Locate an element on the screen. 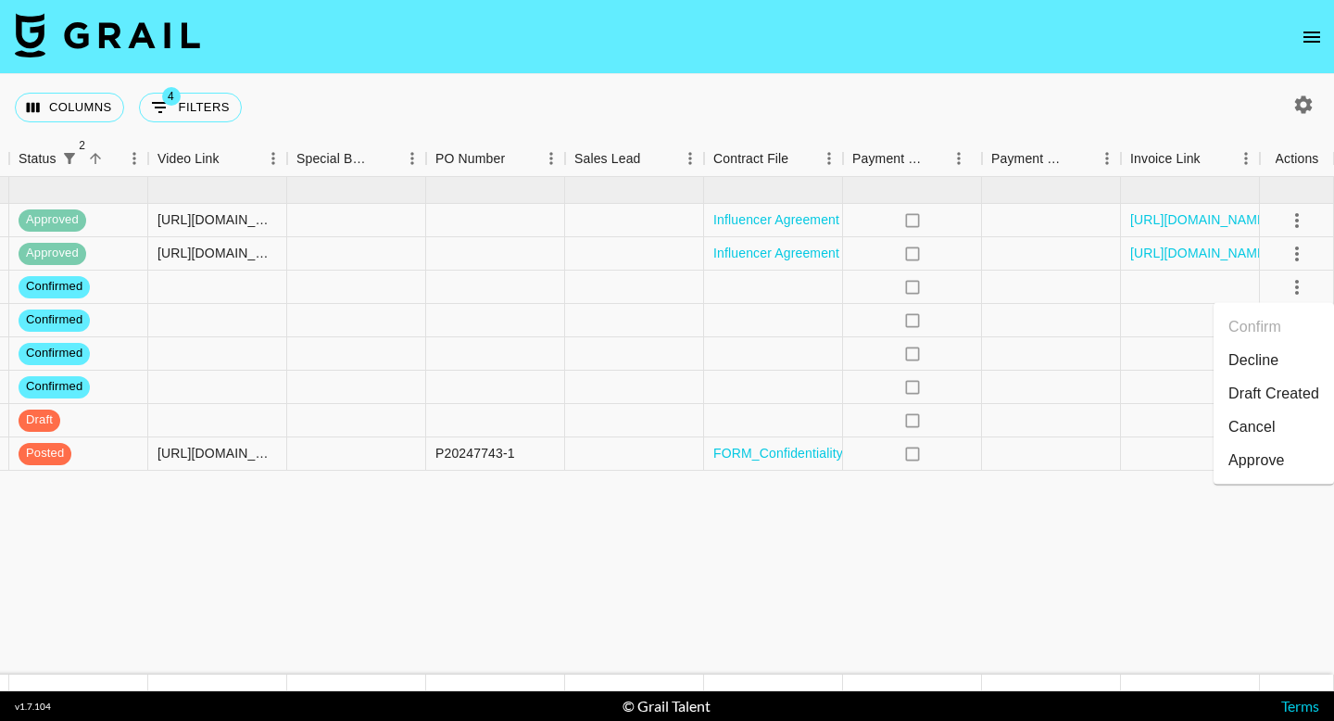 Image resolution: width=1334 pixels, height=721 pixels. li: Cancel is located at coordinates (1274, 427).